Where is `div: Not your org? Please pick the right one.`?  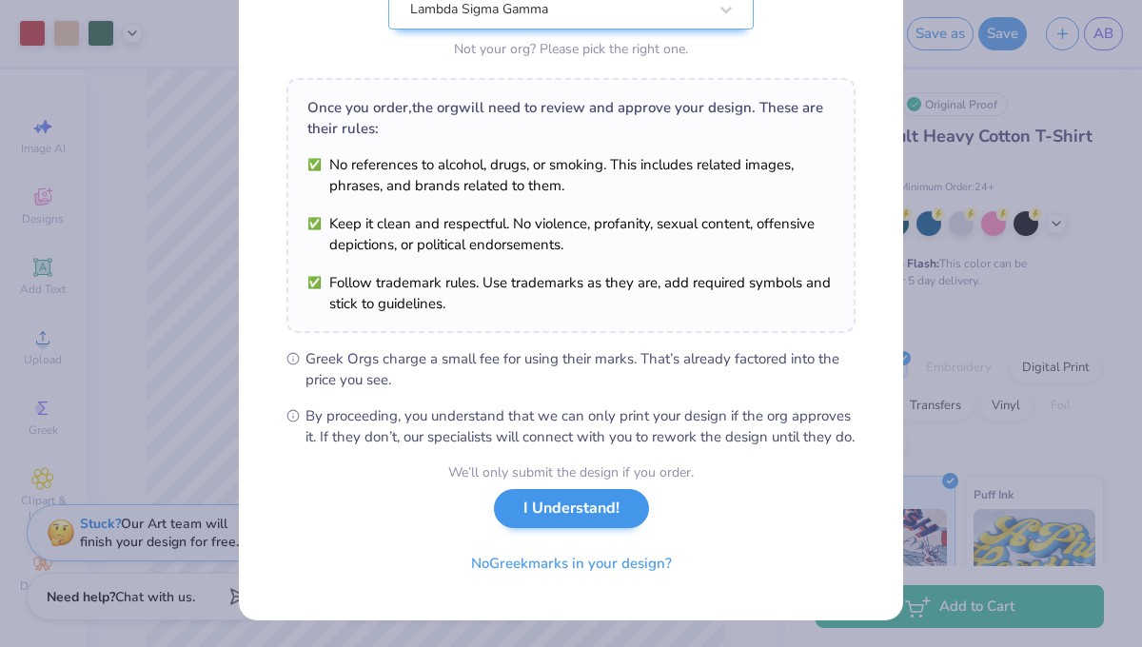
div: Not your org? Please pick the right one. is located at coordinates (571, 49).